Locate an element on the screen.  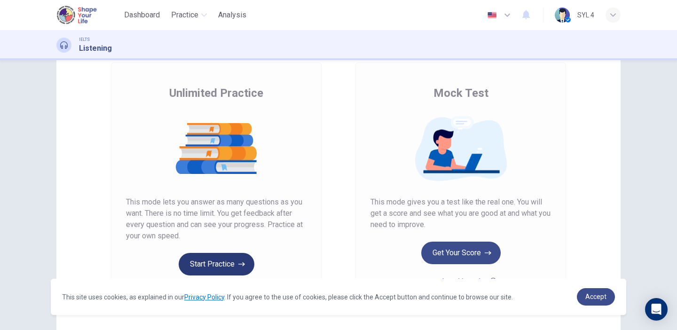
span: This mode gives you a test like the real one. You will get a score and see what you are good at a... is located at coordinates (460, 213).